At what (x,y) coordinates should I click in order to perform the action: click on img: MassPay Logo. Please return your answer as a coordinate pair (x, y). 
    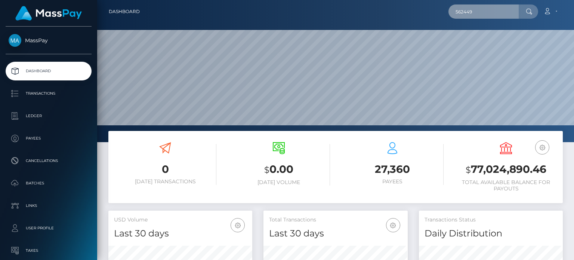
    Looking at the image, I should click on (49, 13).